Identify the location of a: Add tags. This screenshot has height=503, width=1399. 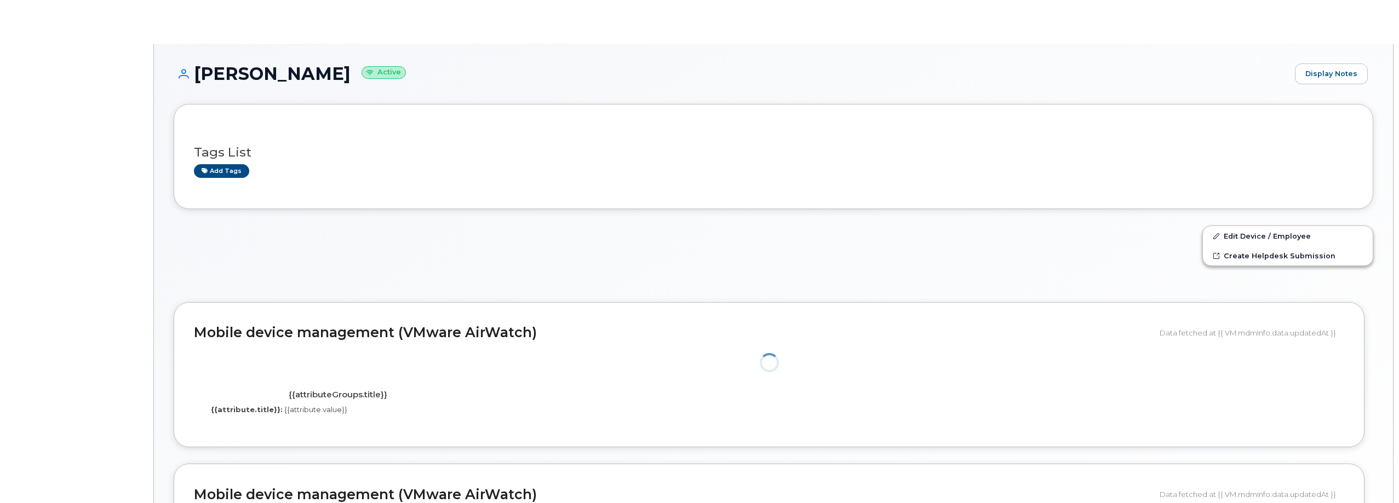
(221, 171).